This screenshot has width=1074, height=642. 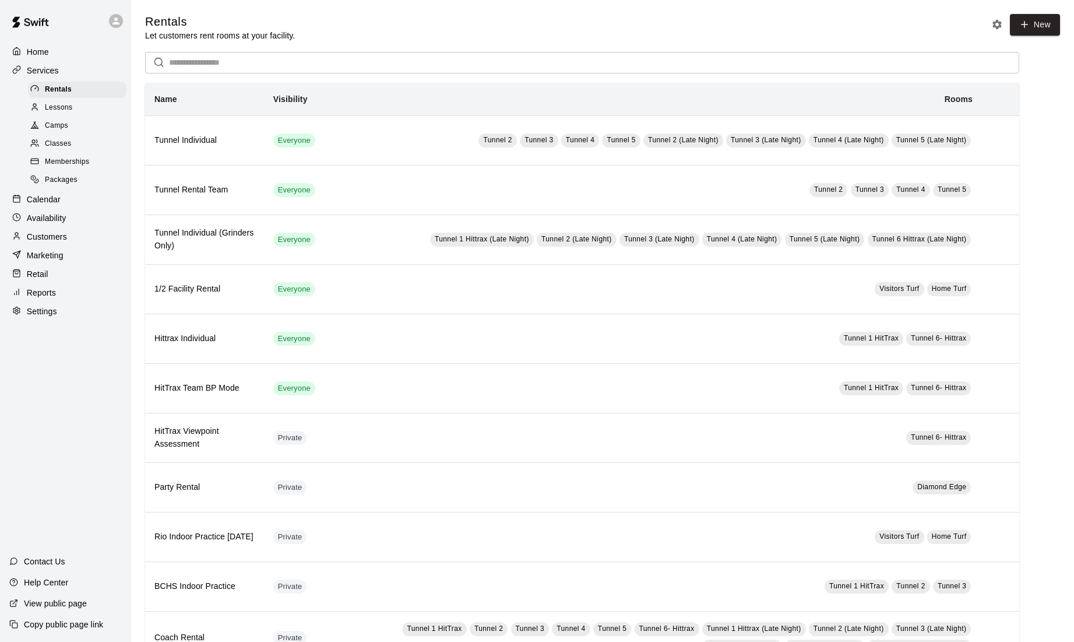 What do you see at coordinates (59, 108) in the screenshot?
I see `span: Lessons` at bounding box center [59, 108].